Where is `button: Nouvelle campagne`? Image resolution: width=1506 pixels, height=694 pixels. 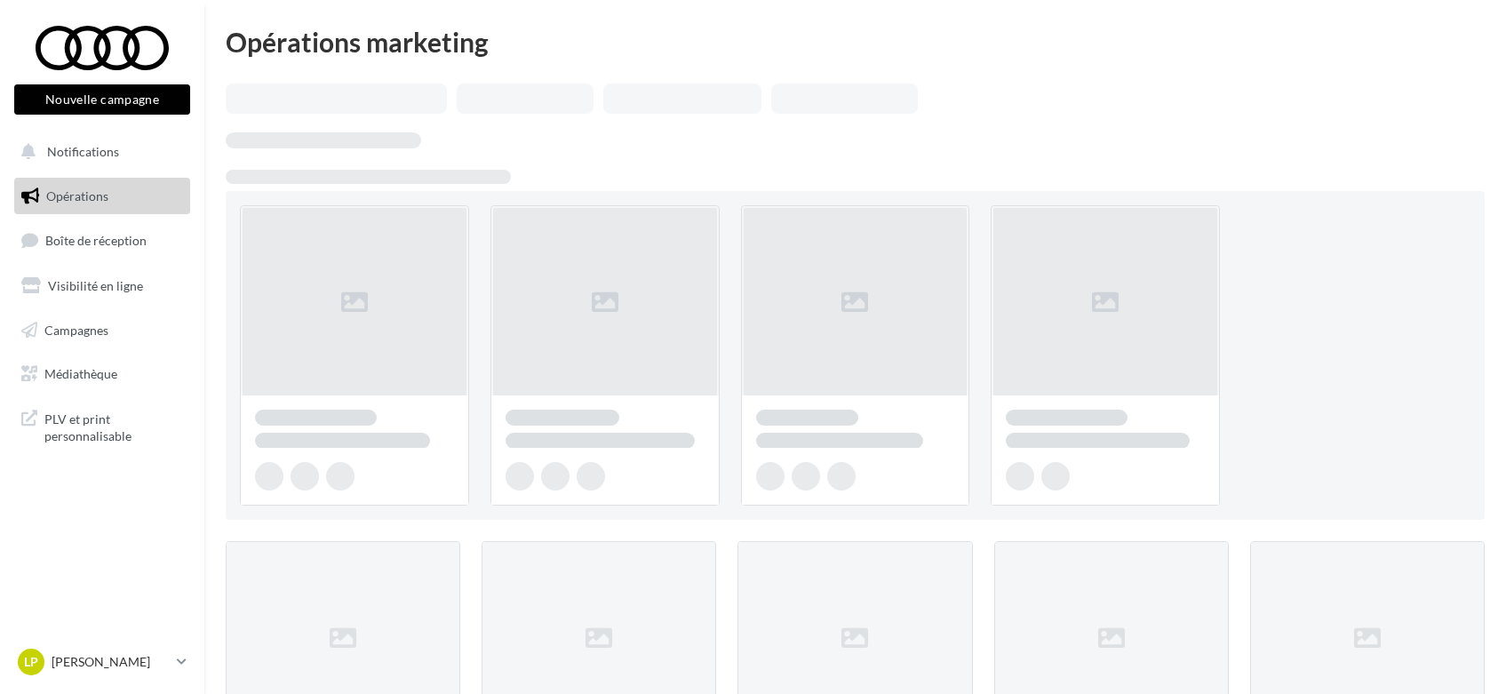
button: Nouvelle campagne is located at coordinates (102, 100).